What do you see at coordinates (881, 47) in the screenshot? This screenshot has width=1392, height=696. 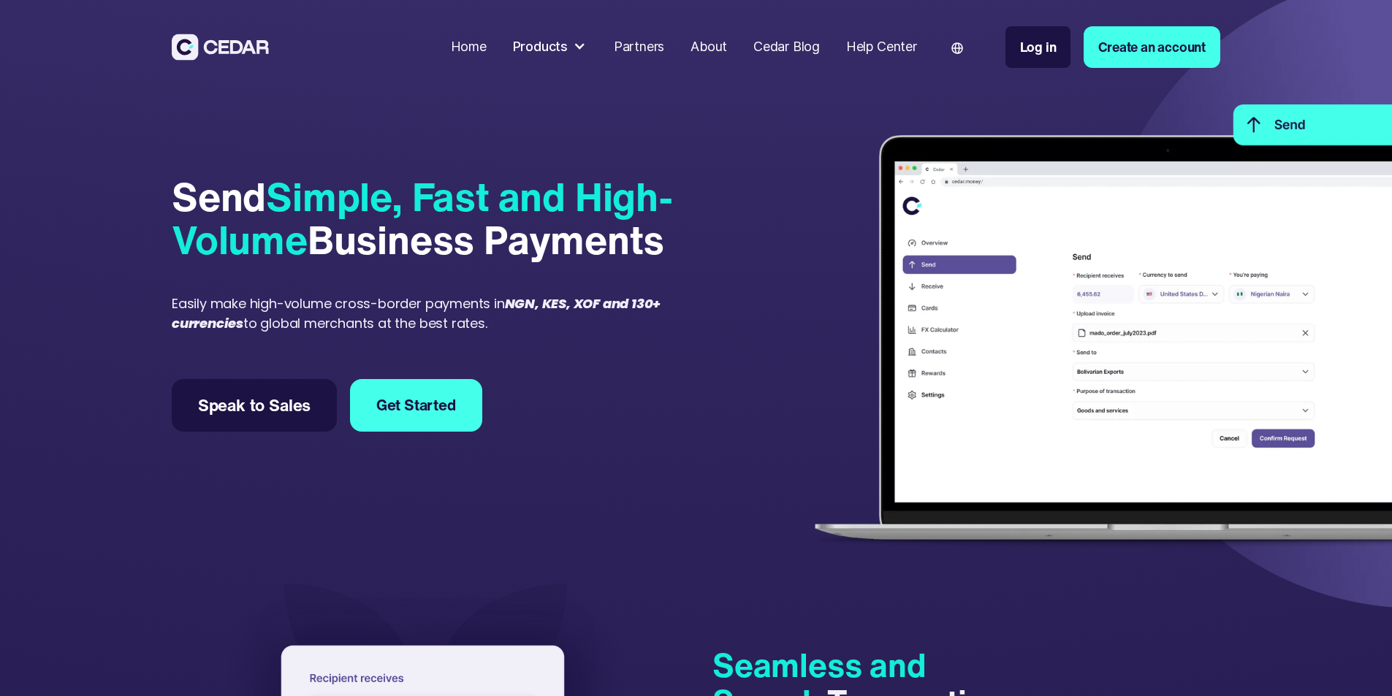 I see `a: Help Center` at bounding box center [881, 47].